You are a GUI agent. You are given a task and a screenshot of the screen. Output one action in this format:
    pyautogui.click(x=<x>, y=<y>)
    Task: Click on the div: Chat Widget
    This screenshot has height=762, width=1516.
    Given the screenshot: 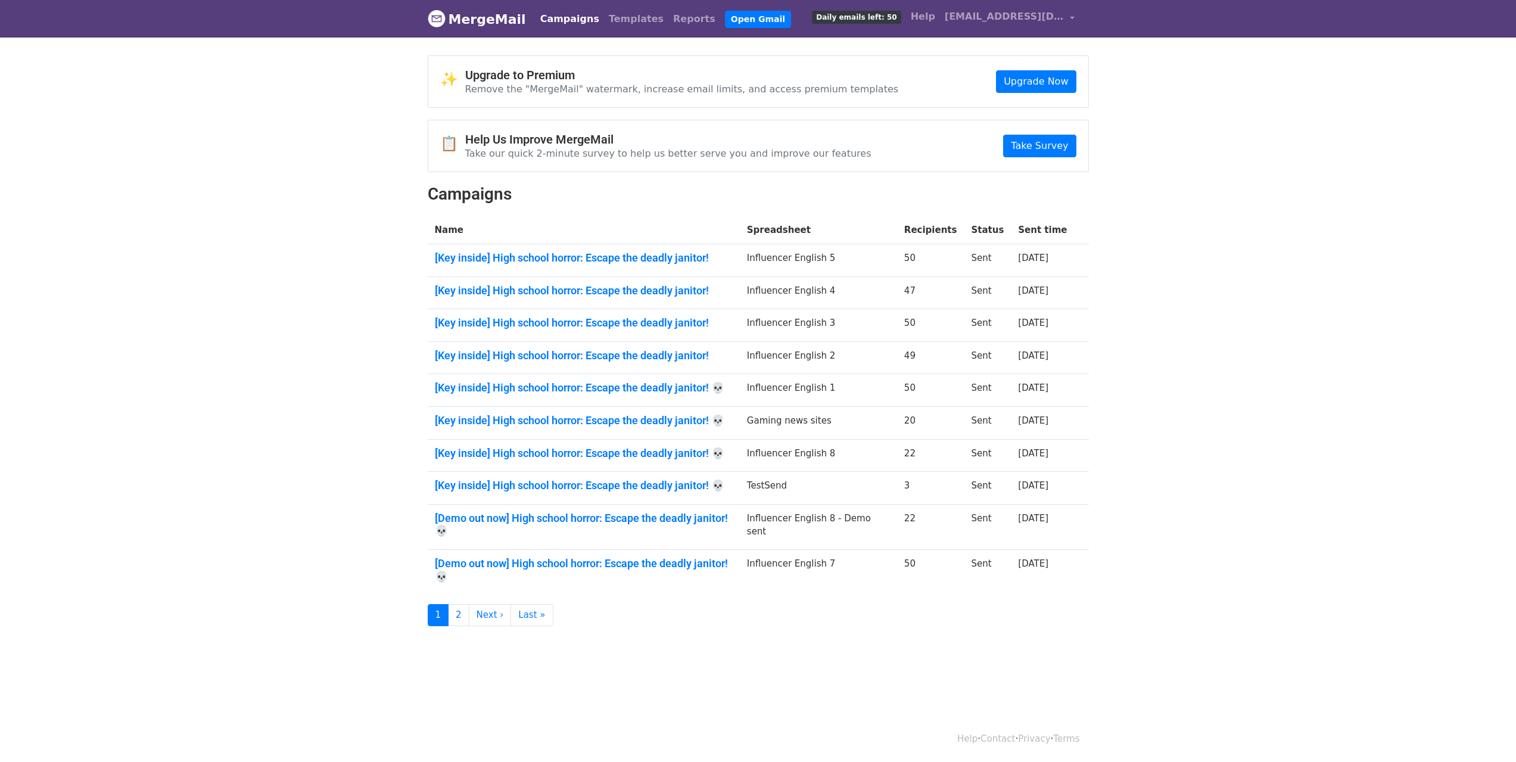 What is the action you would take?
    pyautogui.click(x=1486, y=733)
    